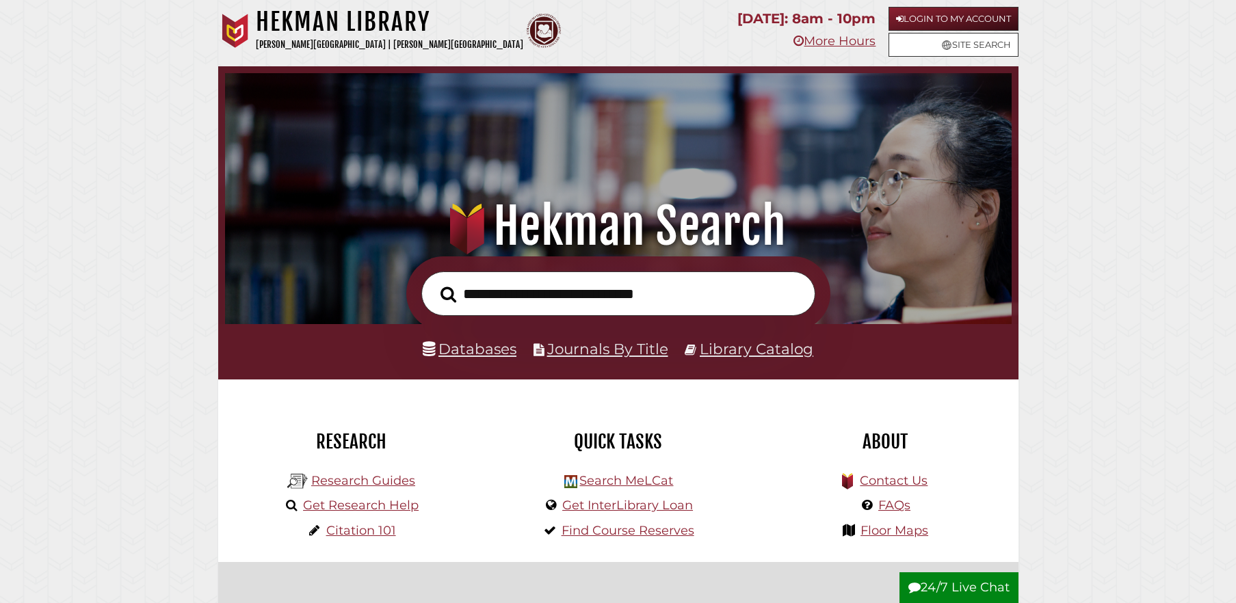  Describe the element at coordinates (363, 481) in the screenshot. I see `a: Research Guides` at that location.